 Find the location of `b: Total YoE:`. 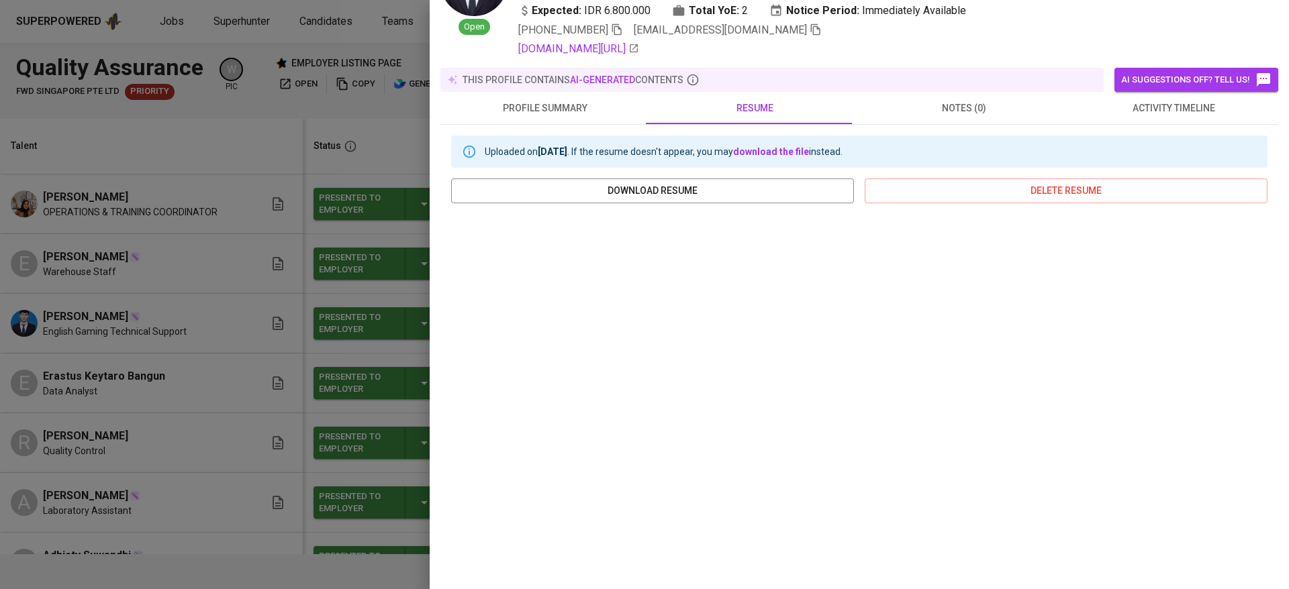

b: Total YoE: is located at coordinates (714, 11).